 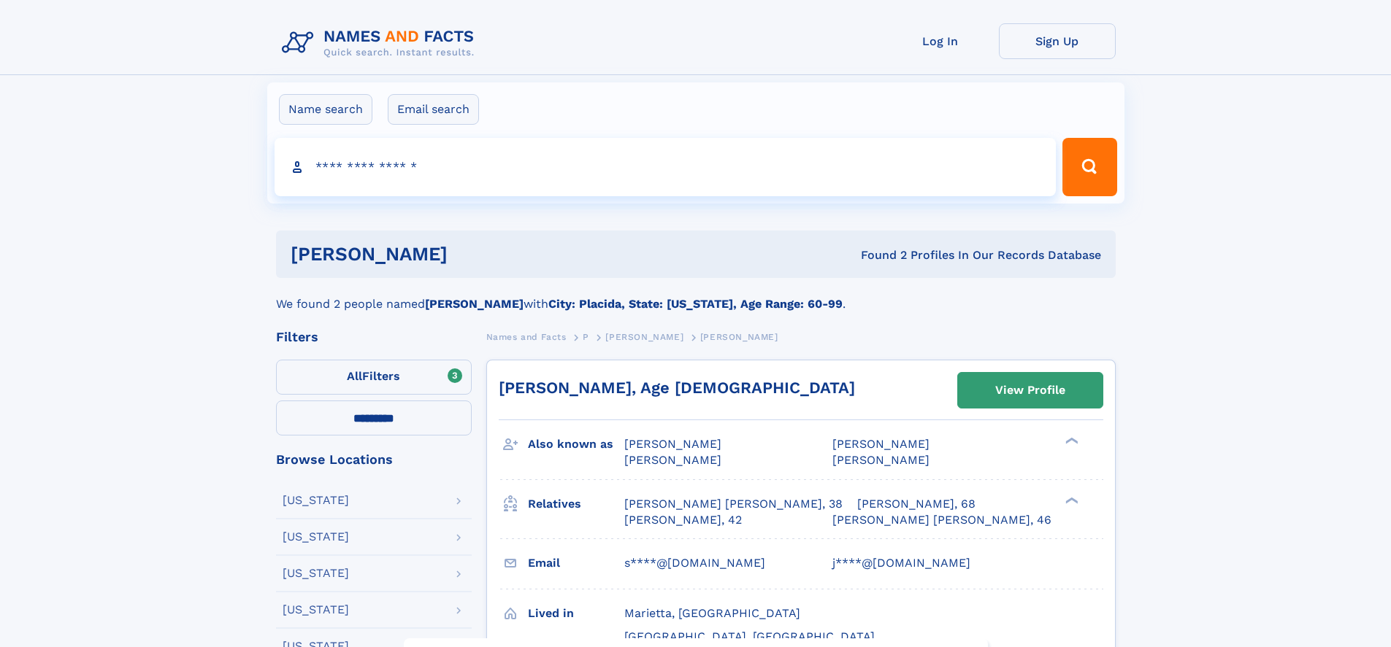 I want to click on span: All, so click(x=354, y=376).